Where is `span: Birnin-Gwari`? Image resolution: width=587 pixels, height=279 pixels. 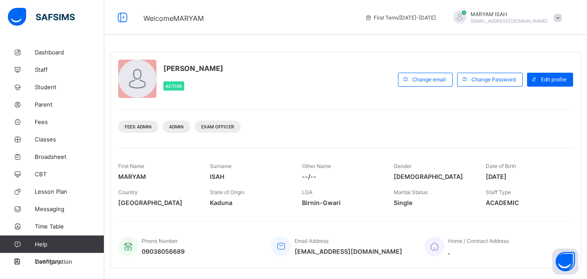
span: Birnin-Gwari is located at coordinates (341, 202).